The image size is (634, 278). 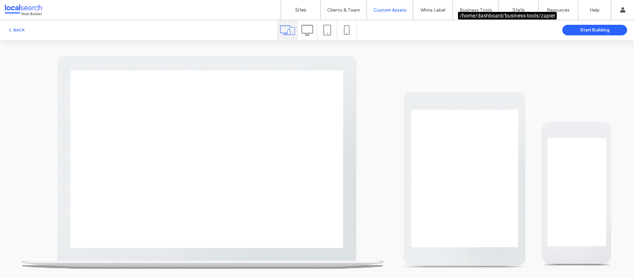 What do you see at coordinates (390, 10) in the screenshot?
I see `label: Custom Assets` at bounding box center [390, 10].